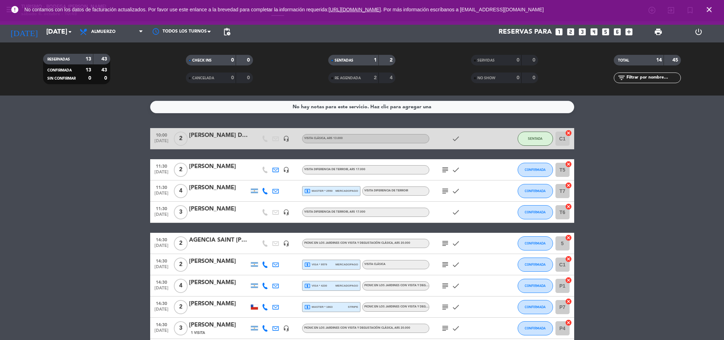  I want to click on span: No contamos con los datos de facturación actualizados. Por favor use este enlance a la brevedad p..., so click(284, 10).